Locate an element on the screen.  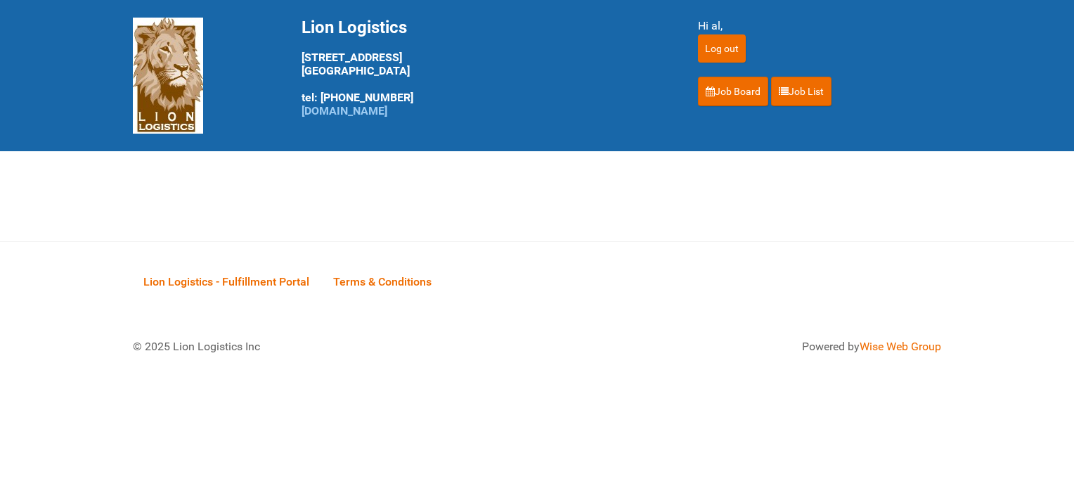
span: Terms & Conditions is located at coordinates (383, 281).